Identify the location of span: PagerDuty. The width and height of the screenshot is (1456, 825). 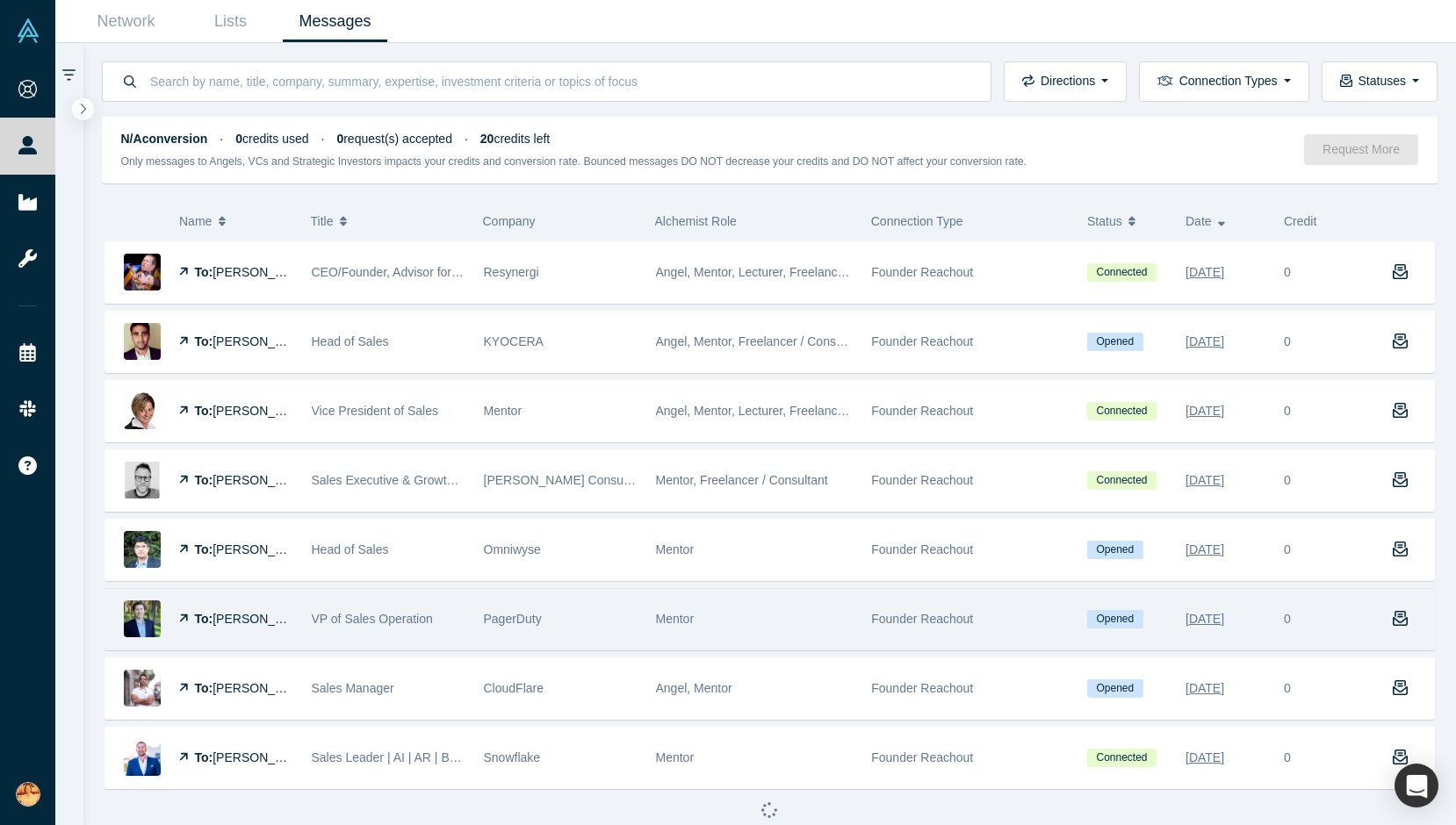
(513, 619).